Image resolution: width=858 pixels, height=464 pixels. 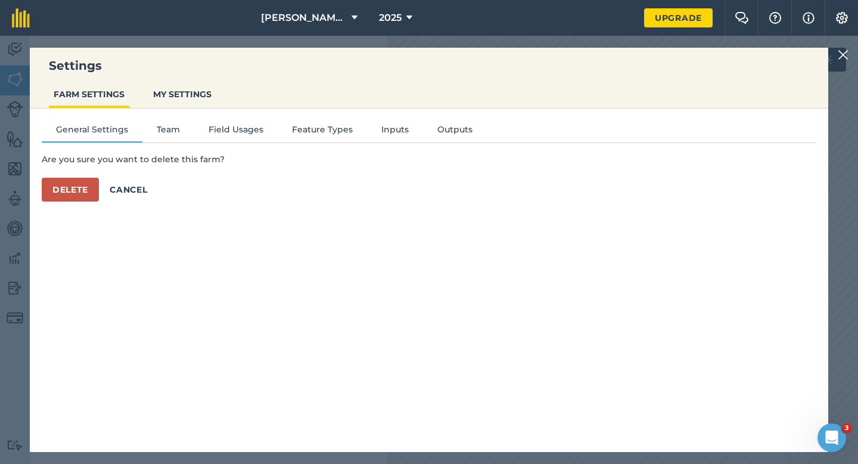 What do you see at coordinates (429, 66) in the screenshot?
I see `h3: Settings` at bounding box center [429, 66].